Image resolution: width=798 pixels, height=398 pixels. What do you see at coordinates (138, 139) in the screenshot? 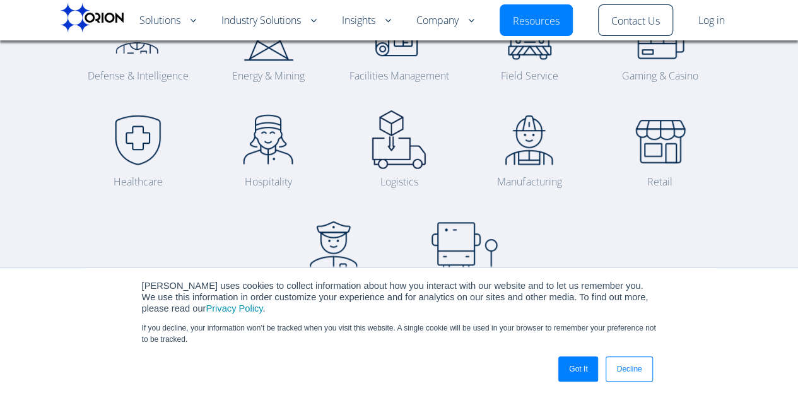
I see `img: Healthcare Communications - Orion` at bounding box center [138, 139].